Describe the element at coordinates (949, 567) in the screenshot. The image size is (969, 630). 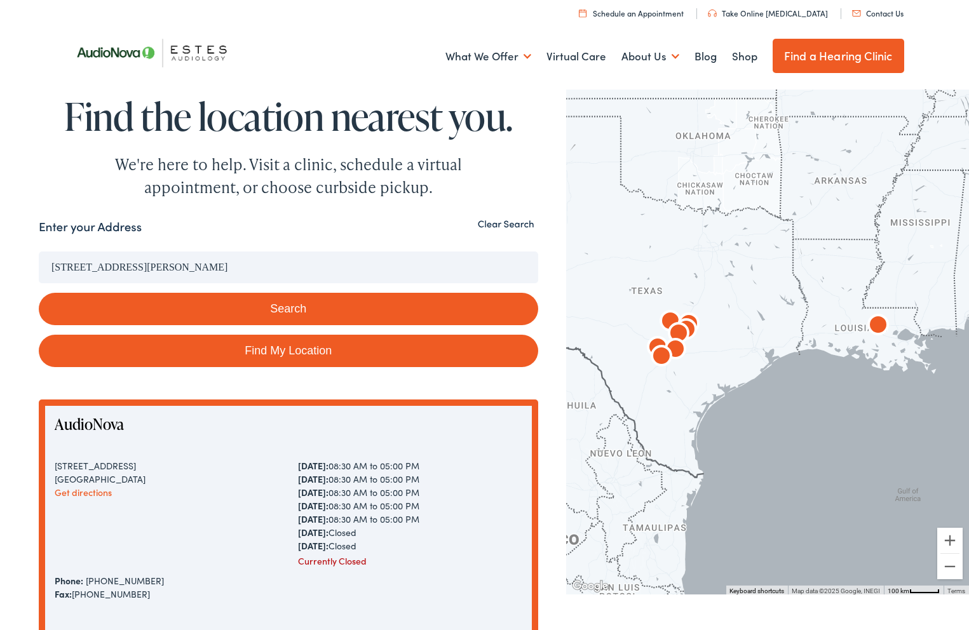
I see `button: Zoom out` at that location.